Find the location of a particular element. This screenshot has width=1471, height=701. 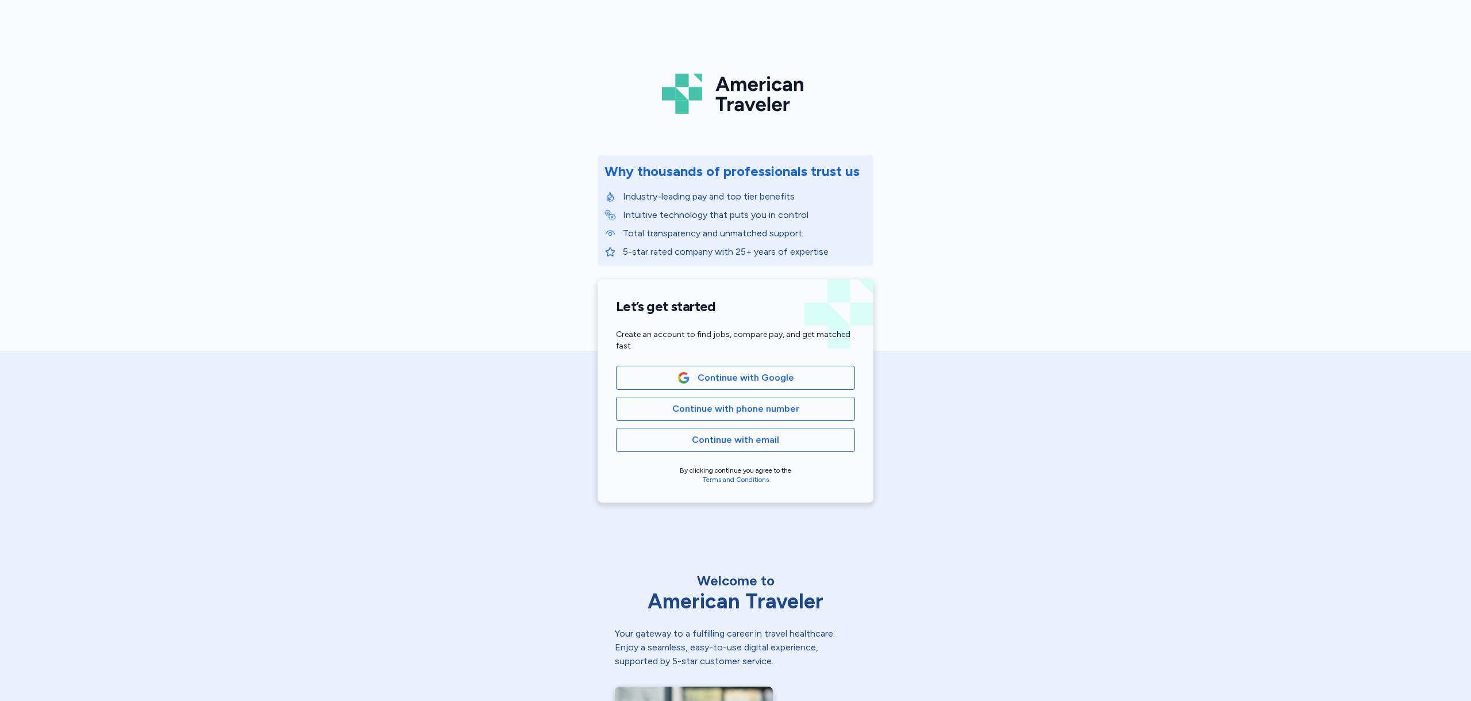

span: Continue with email is located at coordinates (736, 440).